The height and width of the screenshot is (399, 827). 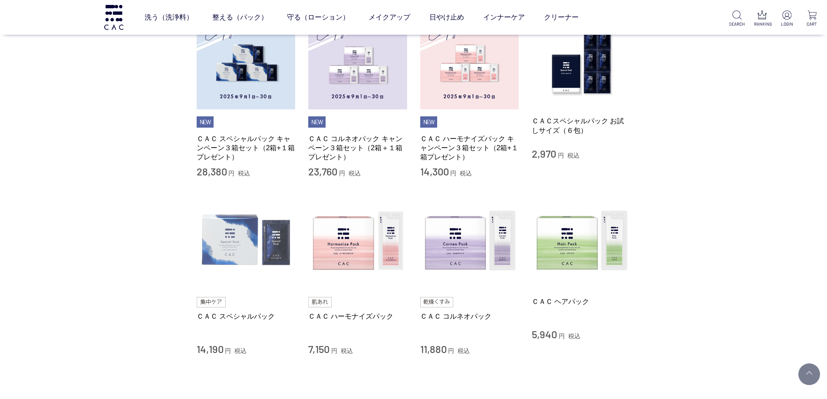 What do you see at coordinates (434, 171) in the screenshot?
I see `span: 14,300` at bounding box center [434, 171].